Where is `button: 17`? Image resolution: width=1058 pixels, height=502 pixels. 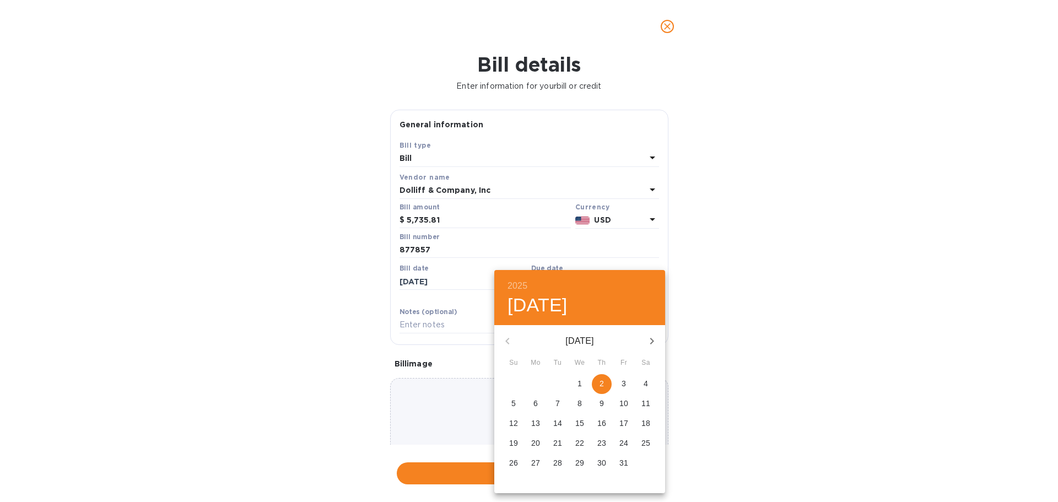
button: 17 is located at coordinates (624, 424).